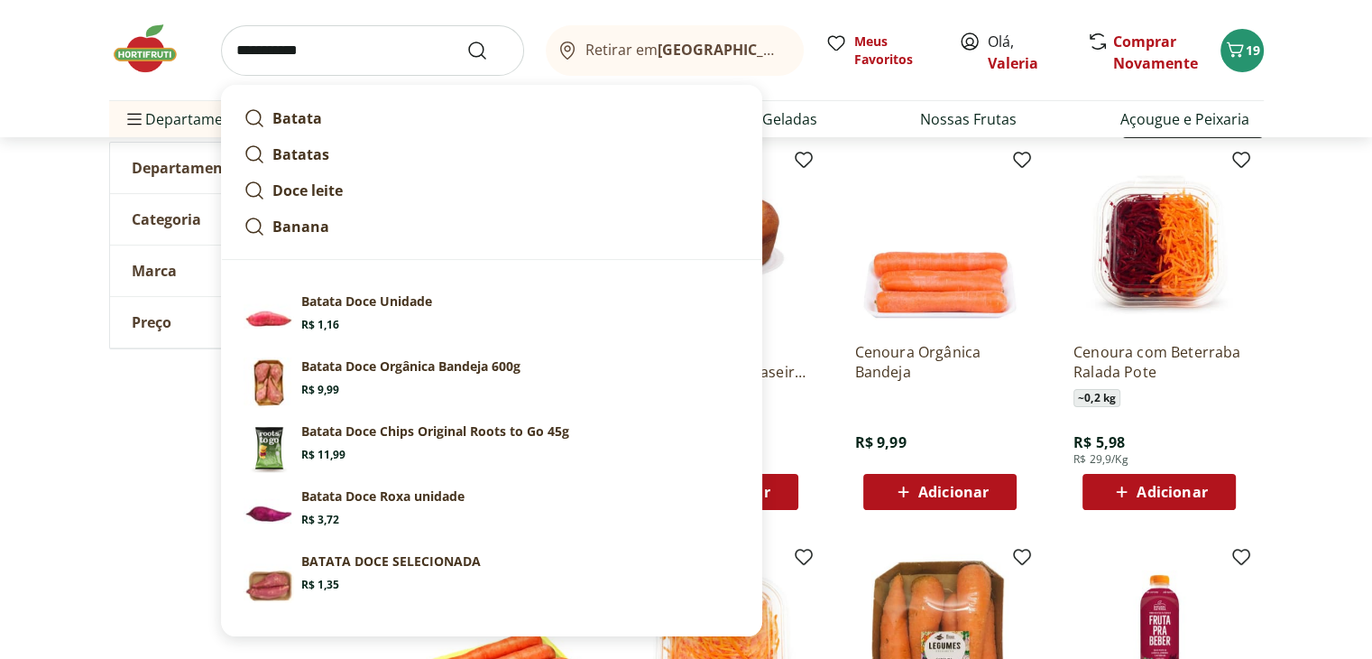 The width and height of the screenshot is (1372, 659). What do you see at coordinates (940, 362) in the screenshot?
I see `p: Cenoura Orgânica Bandeja` at bounding box center [940, 362].